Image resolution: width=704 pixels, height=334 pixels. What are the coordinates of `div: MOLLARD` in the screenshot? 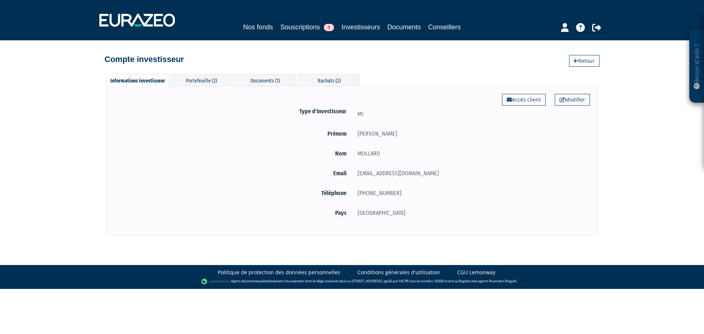 It's located at (471, 153).